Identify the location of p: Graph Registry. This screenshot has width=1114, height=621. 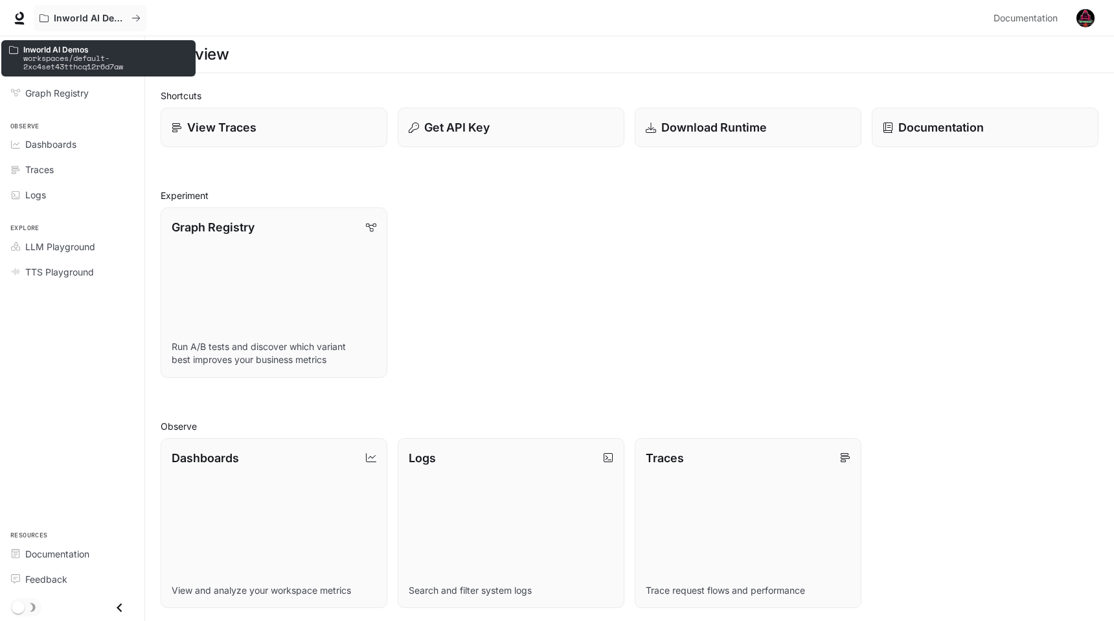
(213, 227).